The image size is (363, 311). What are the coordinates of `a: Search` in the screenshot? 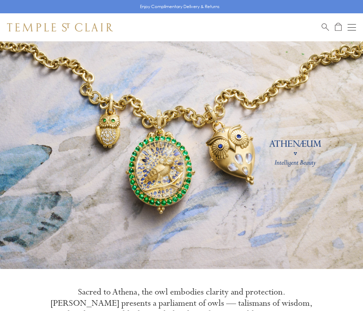 It's located at (325, 27).